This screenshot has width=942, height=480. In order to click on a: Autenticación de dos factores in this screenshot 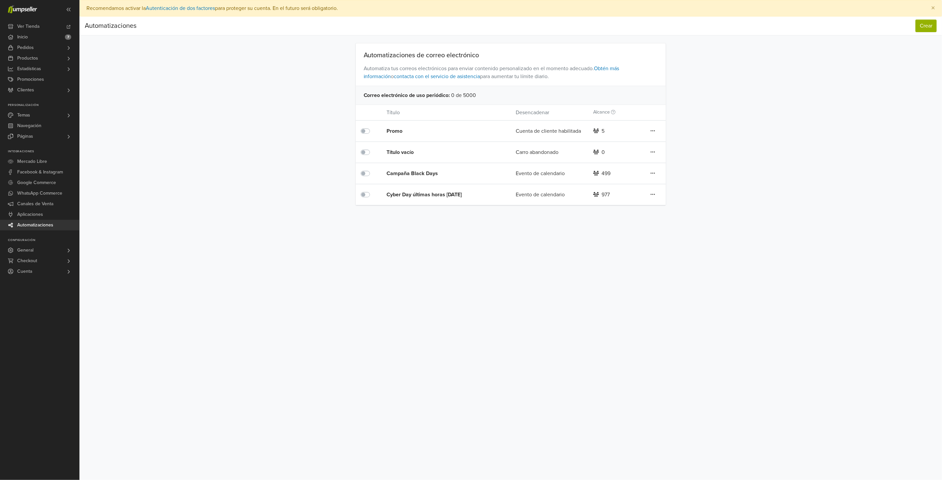, I will do `click(180, 8)`.